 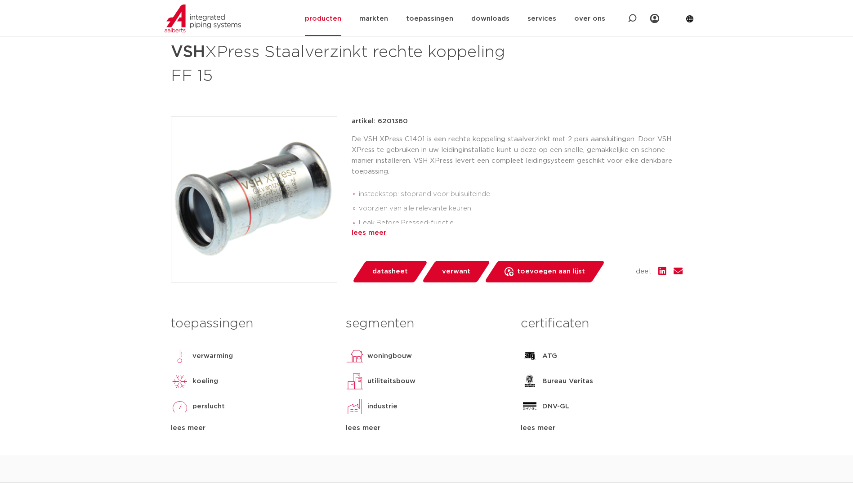 What do you see at coordinates (456, 271) in the screenshot?
I see `a: verwant` at bounding box center [456, 271].